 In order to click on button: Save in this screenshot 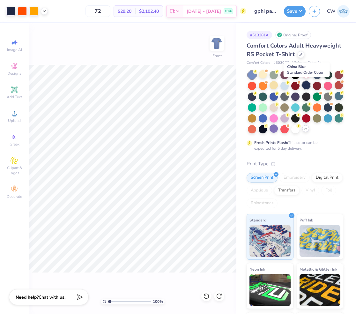, I will do `click(295, 11)`.